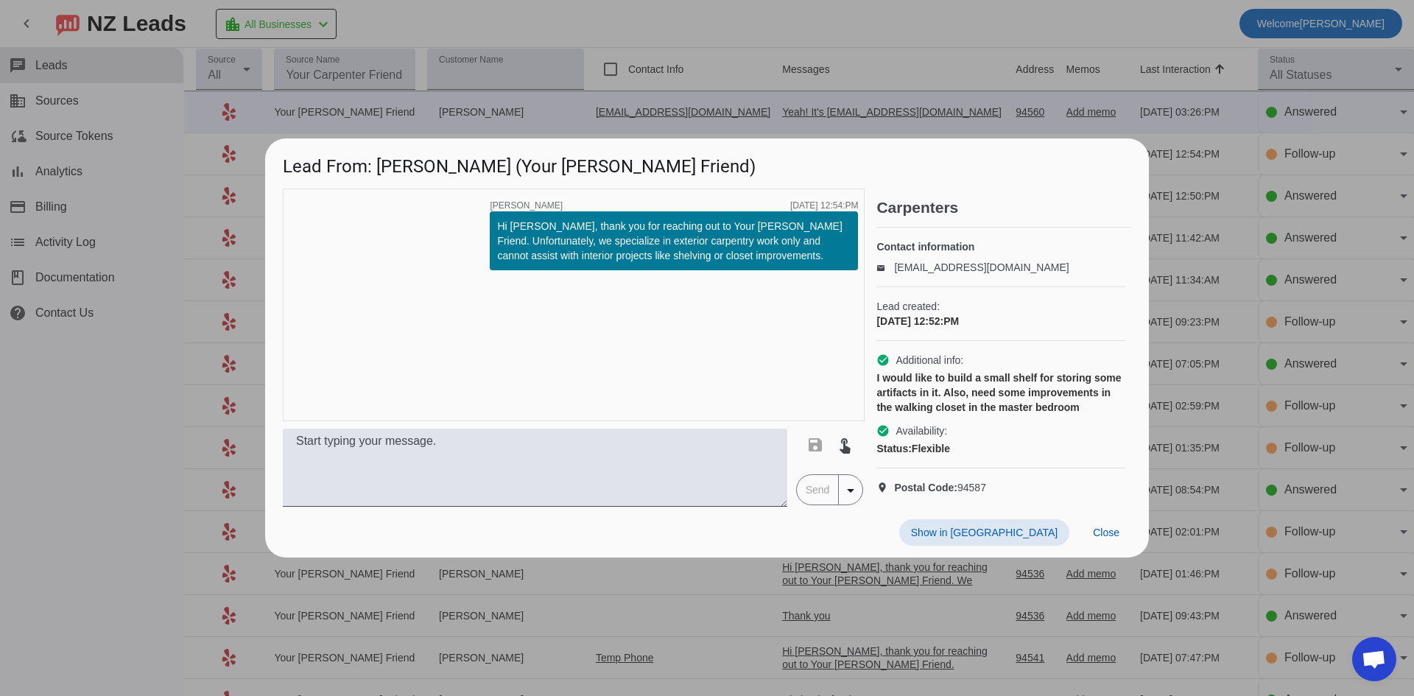 The width and height of the screenshot is (1414, 696). What do you see at coordinates (930, 360) in the screenshot?
I see `span: Additional info:` at bounding box center [930, 360].